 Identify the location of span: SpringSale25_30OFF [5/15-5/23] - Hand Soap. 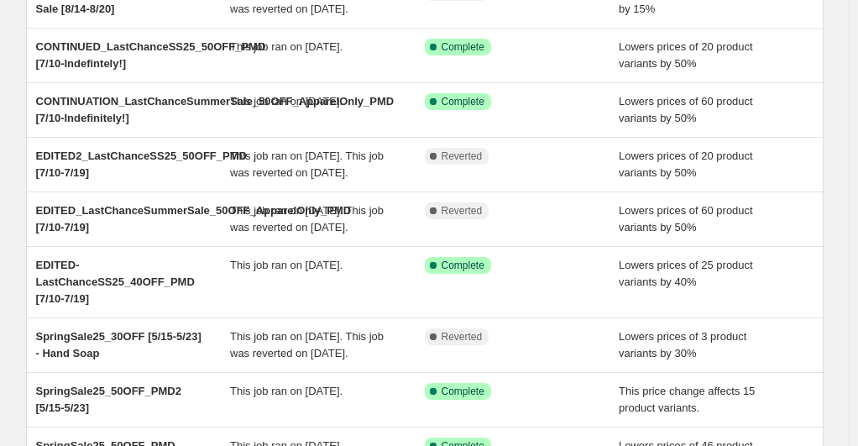
(118, 344).